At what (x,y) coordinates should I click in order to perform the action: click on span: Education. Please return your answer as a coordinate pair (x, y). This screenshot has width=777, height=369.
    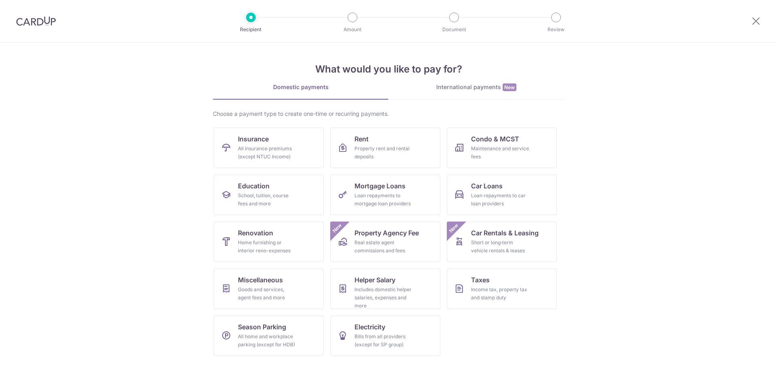
    Looking at the image, I should click on (254, 186).